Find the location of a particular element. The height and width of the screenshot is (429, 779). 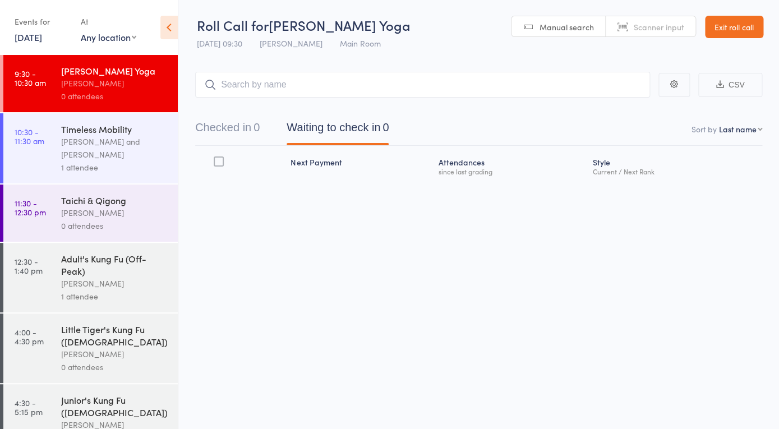

div: Events for is located at coordinates (42, 21).